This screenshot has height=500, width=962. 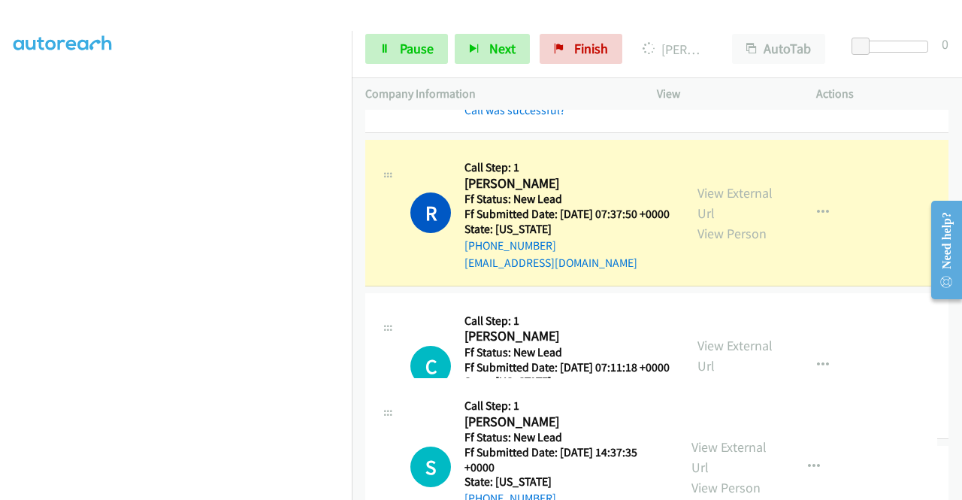 What do you see at coordinates (27, 59) in the screenshot?
I see `div: Open Resource Center` at bounding box center [27, 59].